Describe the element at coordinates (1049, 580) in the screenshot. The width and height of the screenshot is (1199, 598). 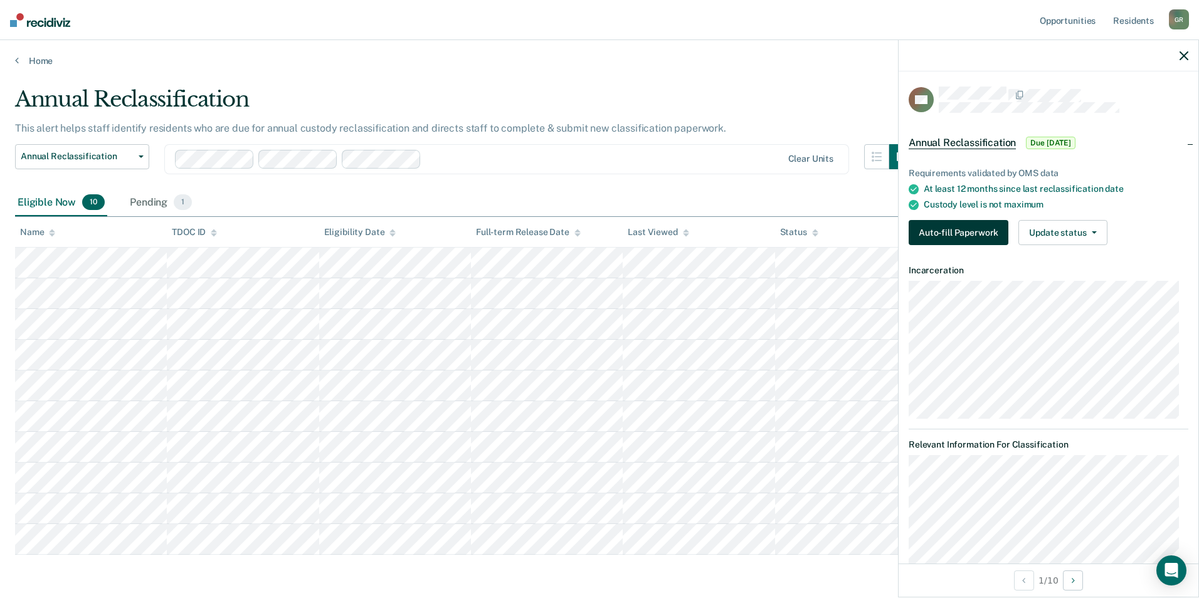
I see `div: 1 / 10` at that location.